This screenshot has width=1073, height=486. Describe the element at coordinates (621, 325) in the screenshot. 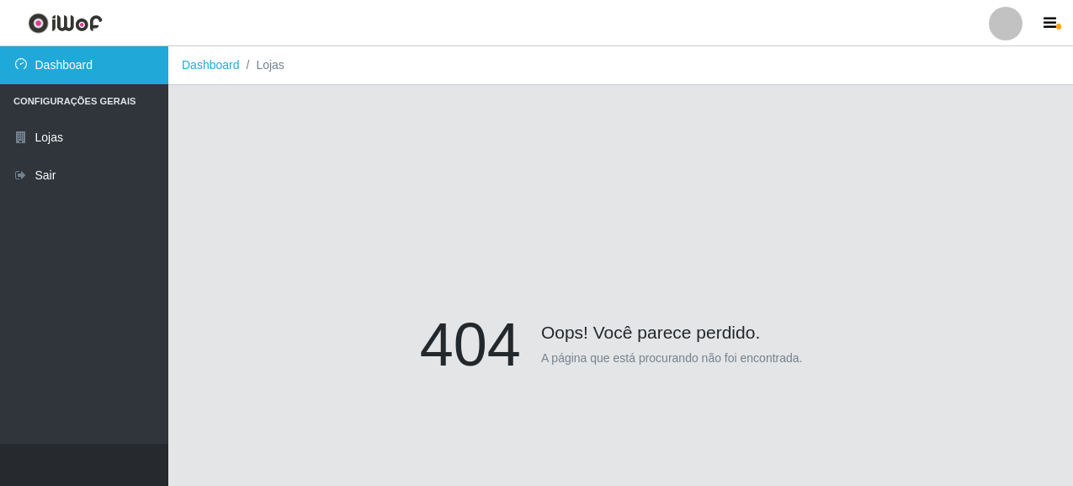

I see `h4: Oops! Você parece perdido.` at that location.